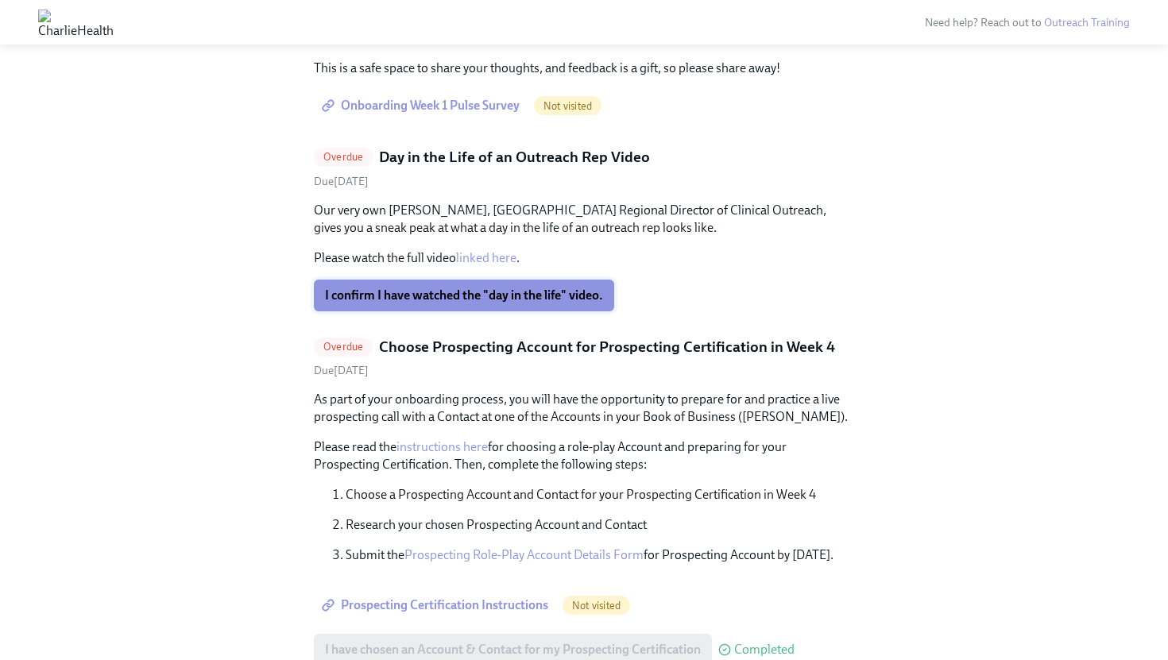 The height and width of the screenshot is (660, 1168). I want to click on p: Research your chosen Prospecting Account and Contact, so click(600, 525).